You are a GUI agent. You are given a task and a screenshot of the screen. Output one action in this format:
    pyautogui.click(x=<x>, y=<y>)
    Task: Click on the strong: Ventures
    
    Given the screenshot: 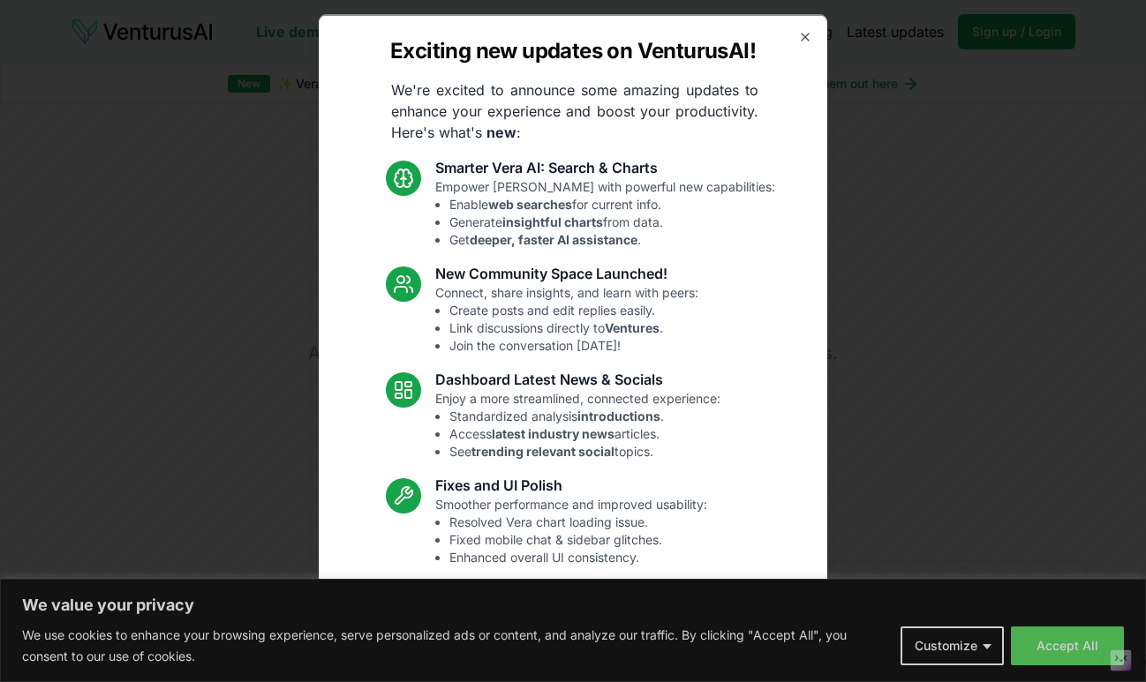 What is the action you would take?
    pyautogui.click(x=632, y=327)
    